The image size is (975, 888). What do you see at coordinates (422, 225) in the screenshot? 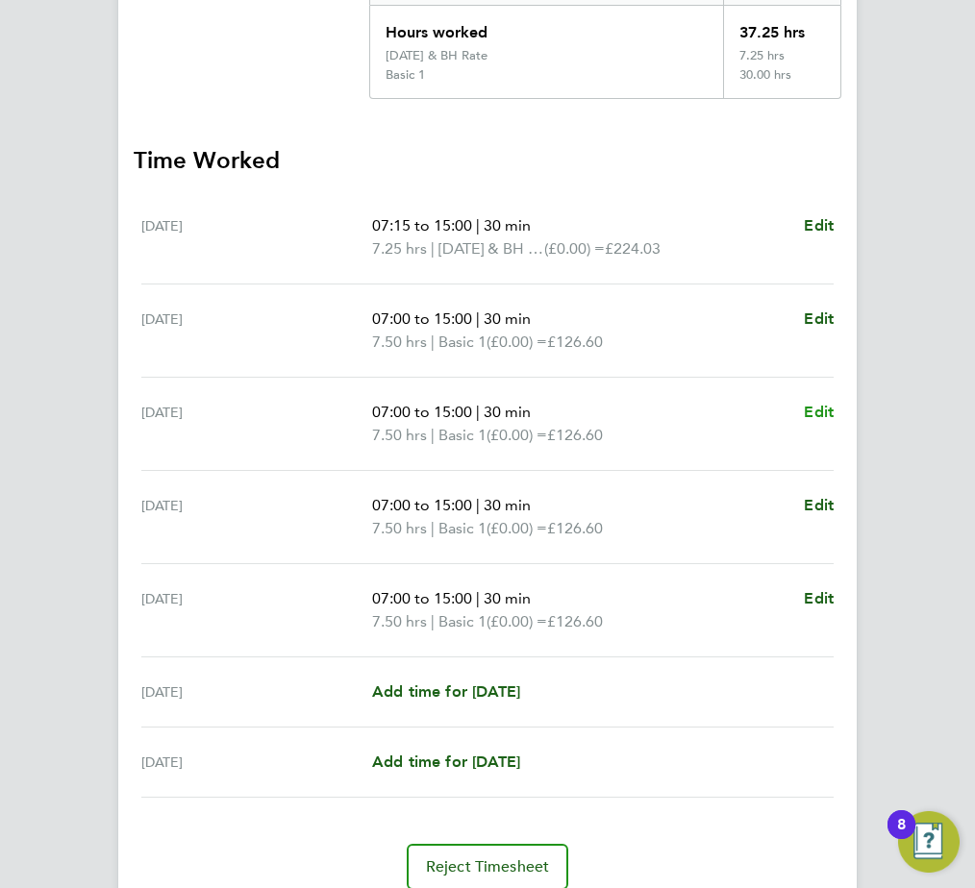
I see `span: 07:15 to 15:00` at bounding box center [422, 225].